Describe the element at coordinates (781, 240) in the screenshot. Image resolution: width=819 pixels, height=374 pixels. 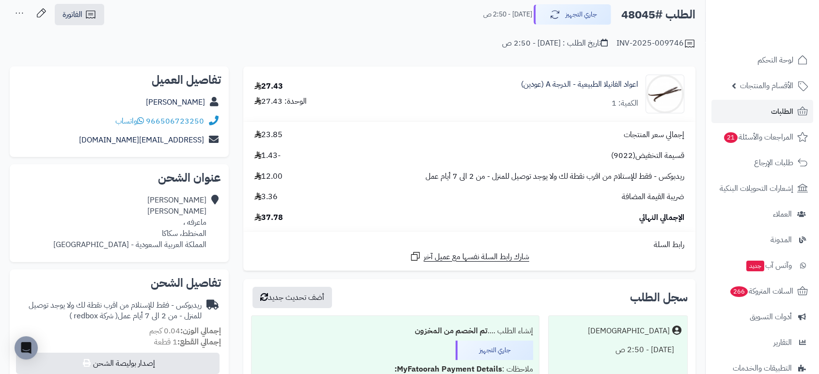
I see `span: المدونة` at that location.